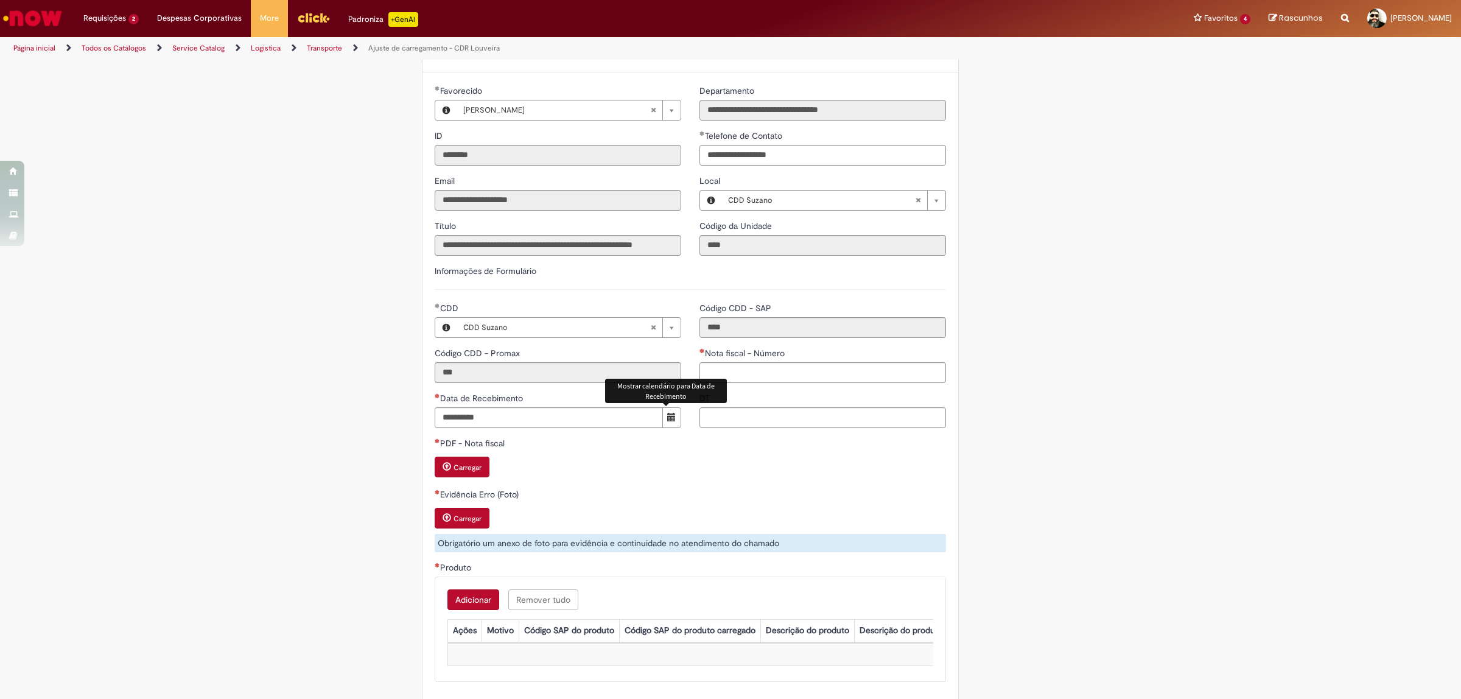 The width and height of the screenshot is (1461, 699). Describe the element at coordinates (485, 271) in the screenshot. I see `label: Informações de Formulário` at that location.